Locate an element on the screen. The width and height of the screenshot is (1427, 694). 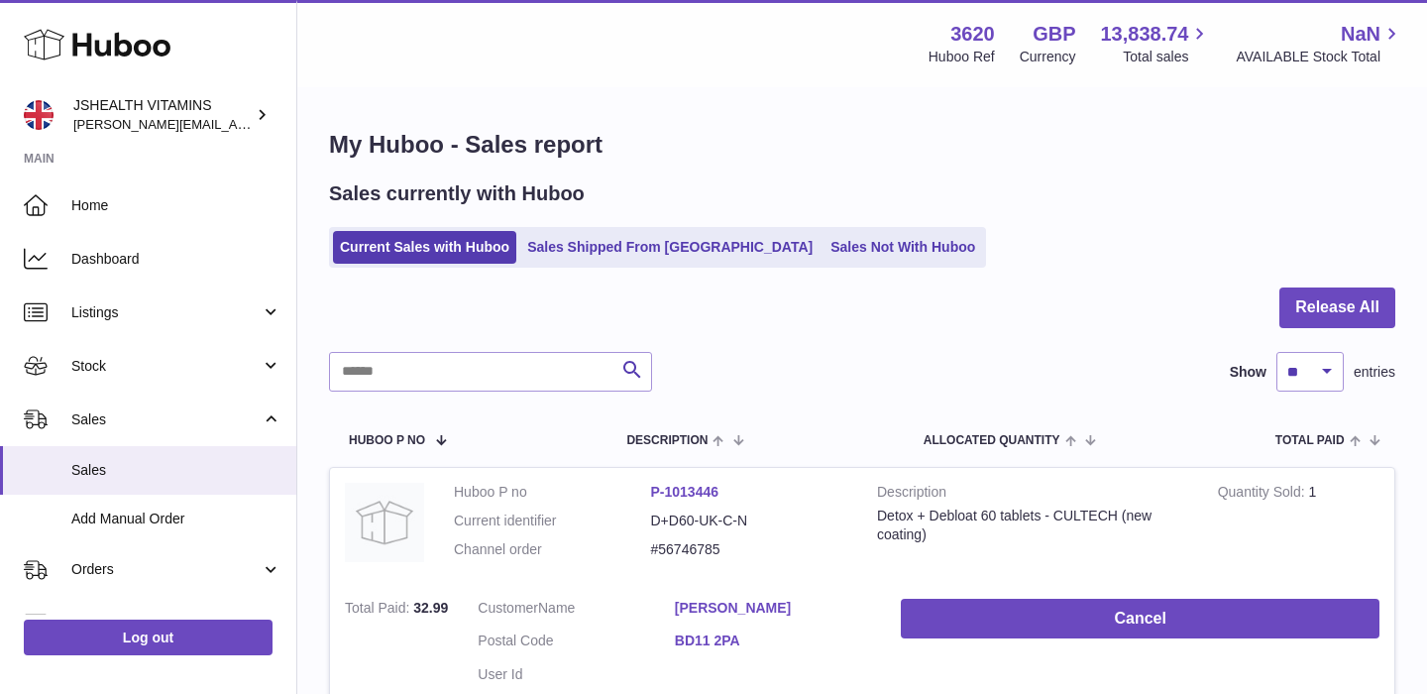
dt: Huboo P no is located at coordinates (552, 491).